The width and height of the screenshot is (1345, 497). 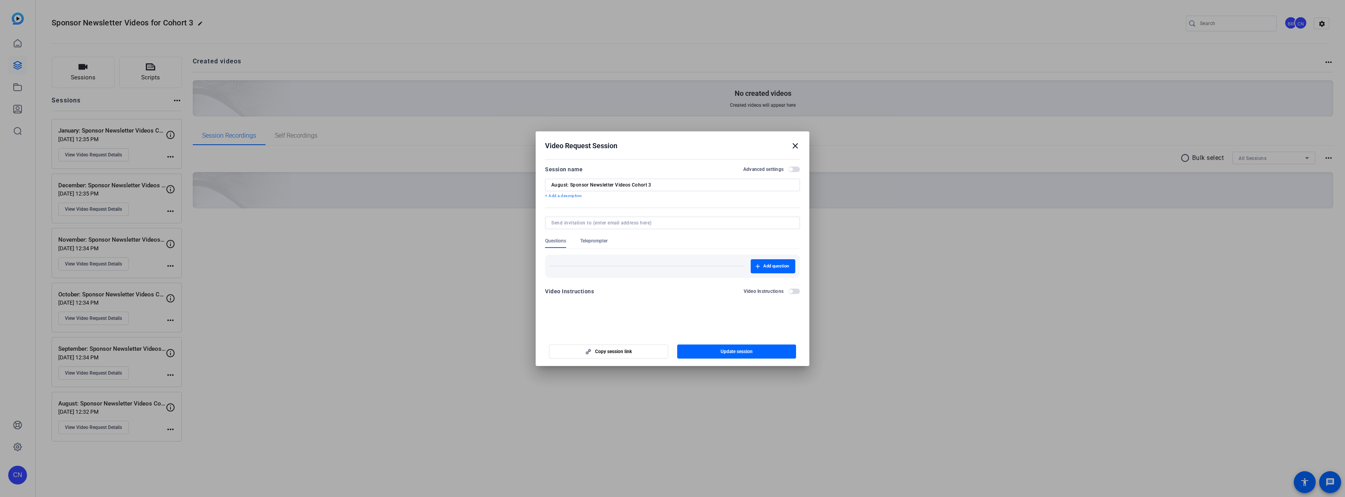 What do you see at coordinates (609, 352) in the screenshot?
I see `button: Copy session link` at bounding box center [609, 352].